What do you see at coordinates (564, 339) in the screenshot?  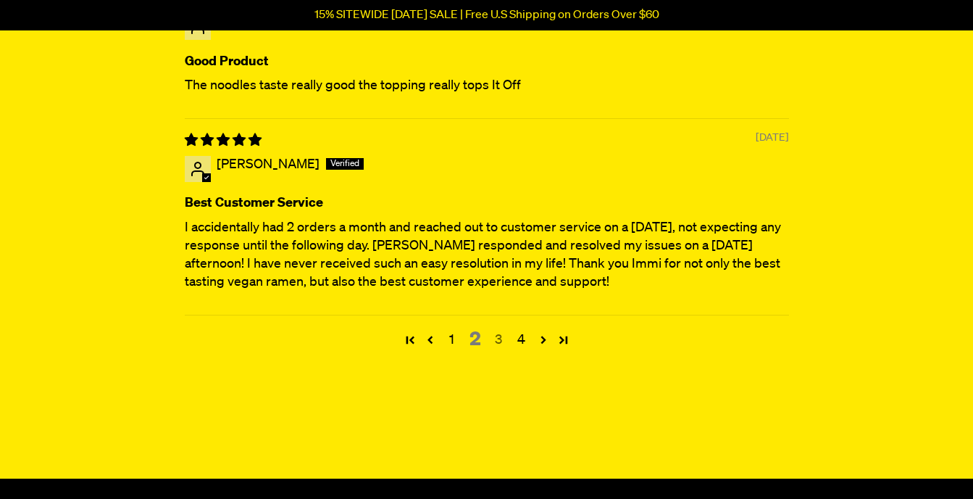 I see `a: Page 90` at bounding box center [564, 339].